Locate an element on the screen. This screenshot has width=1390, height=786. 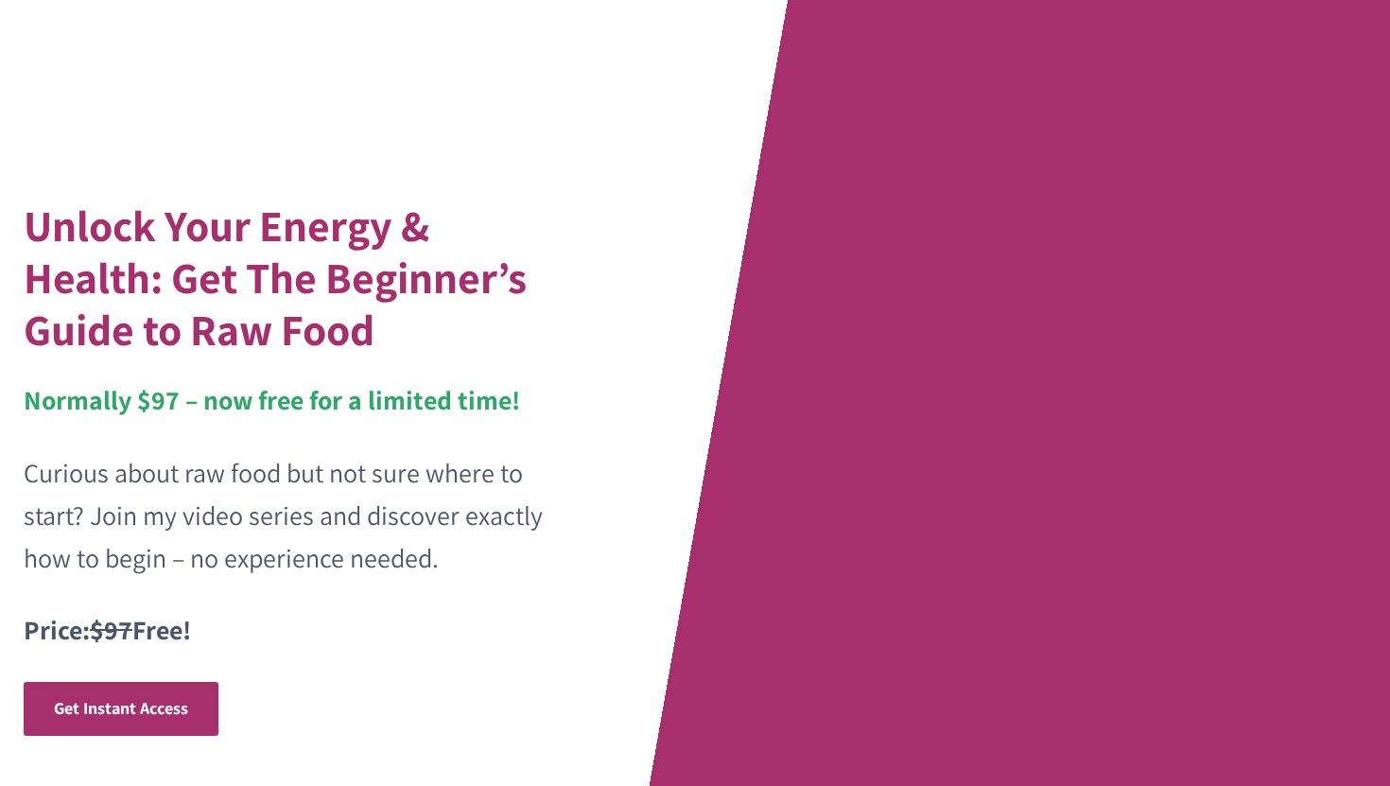
span: Get Instant Access is located at coordinates (121, 707).